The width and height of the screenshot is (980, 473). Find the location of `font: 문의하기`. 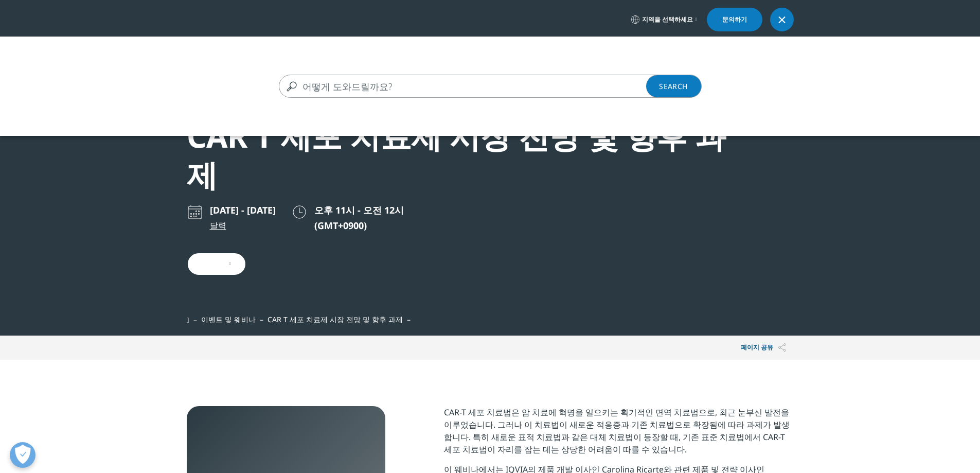

font: 문의하기 is located at coordinates (734, 19).